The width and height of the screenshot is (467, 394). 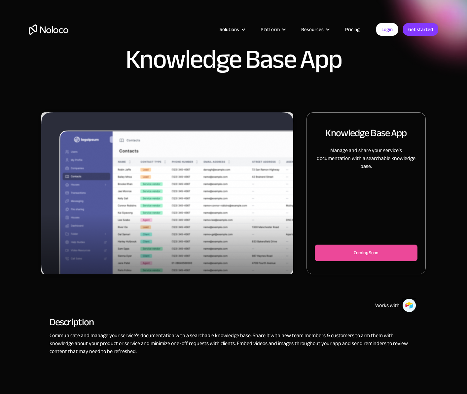 I want to click on h2: Knowledge Base App, so click(x=366, y=133).